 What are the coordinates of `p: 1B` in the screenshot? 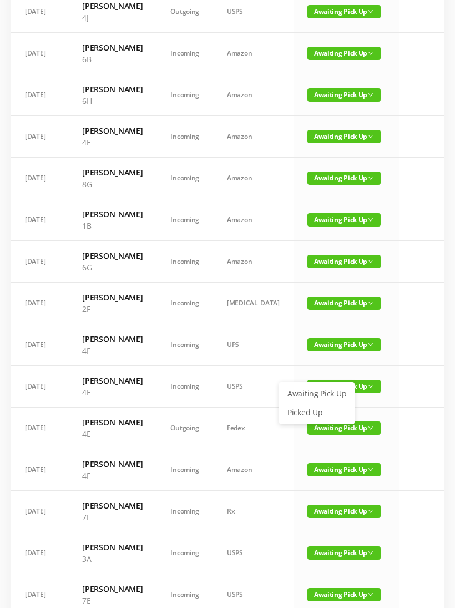 It's located at (112, 225).